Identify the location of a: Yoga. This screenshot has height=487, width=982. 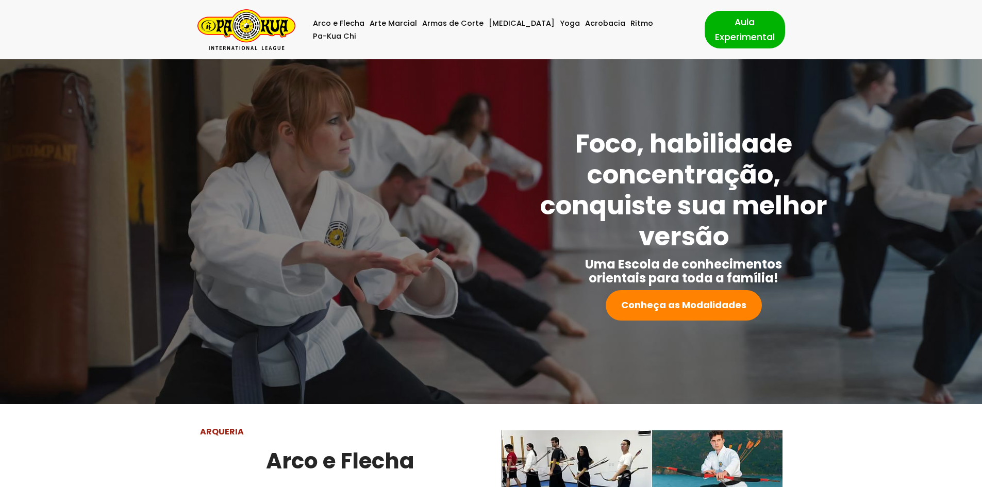
(569, 23).